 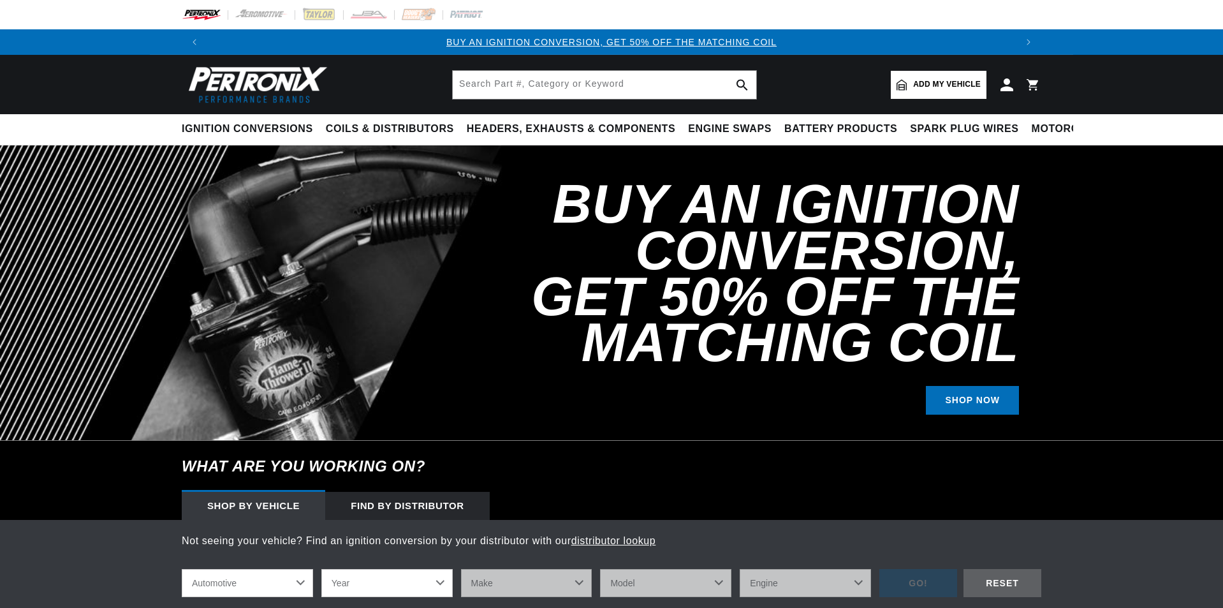 What do you see at coordinates (840, 129) in the screenshot?
I see `summary: Battery Products` at bounding box center [840, 129].